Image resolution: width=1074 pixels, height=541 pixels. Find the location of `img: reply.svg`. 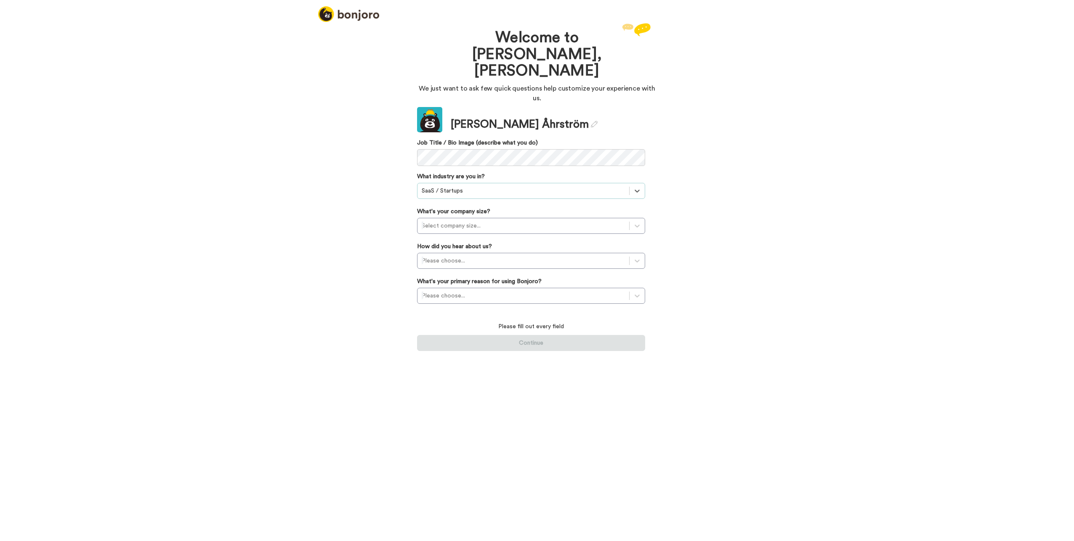

img: reply.svg is located at coordinates (637, 29).